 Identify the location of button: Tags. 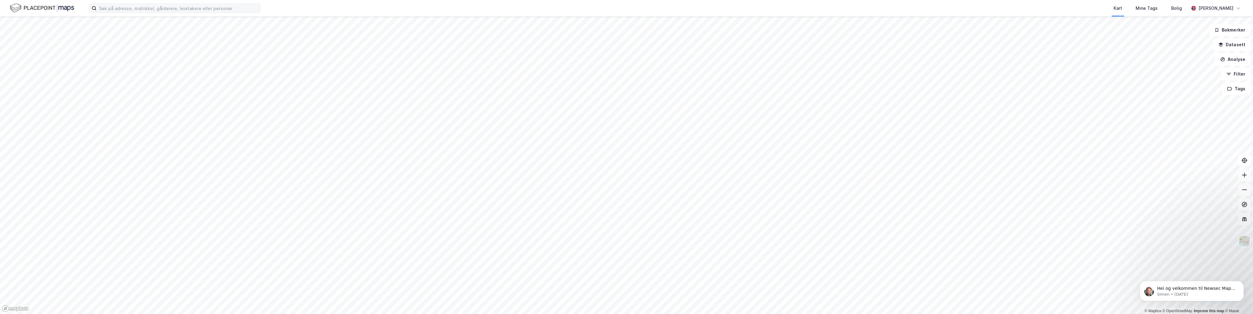
(1236, 89).